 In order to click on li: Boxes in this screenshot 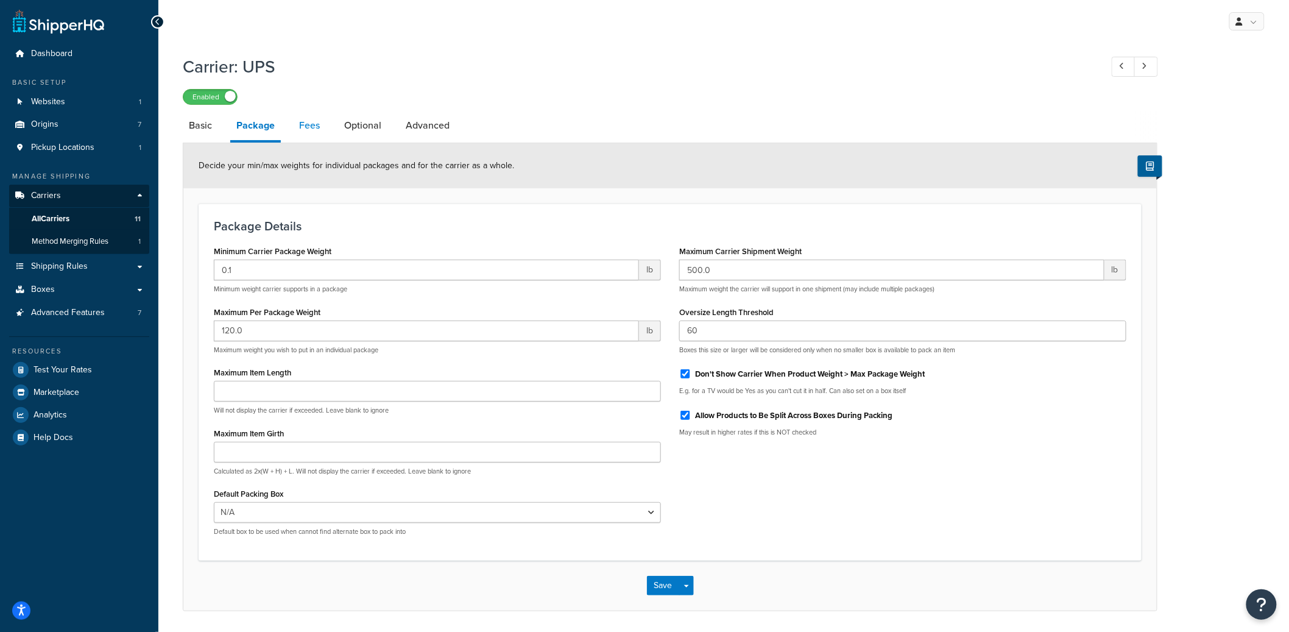, I will do `click(79, 289)`.